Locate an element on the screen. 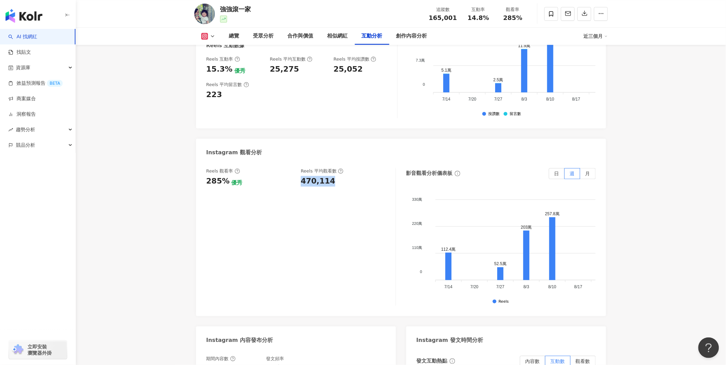 This screenshot has height=365, width=726. div: Reels 平均觀看數 is located at coordinates (322, 171).